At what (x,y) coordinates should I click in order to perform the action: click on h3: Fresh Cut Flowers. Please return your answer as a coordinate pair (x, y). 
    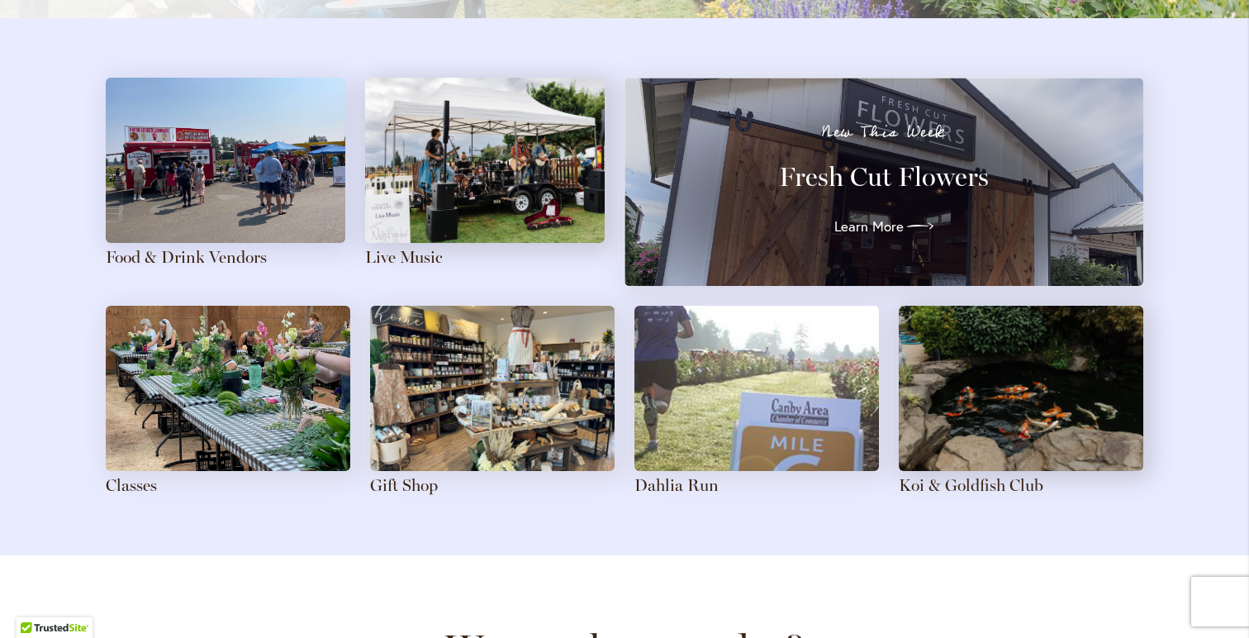
    Looking at the image, I should click on (884, 177).